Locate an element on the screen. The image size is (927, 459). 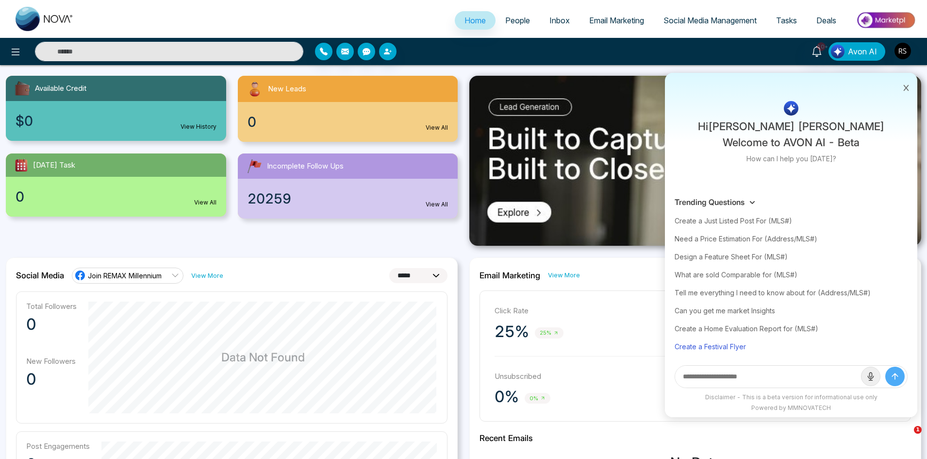
a: Home is located at coordinates (475, 20).